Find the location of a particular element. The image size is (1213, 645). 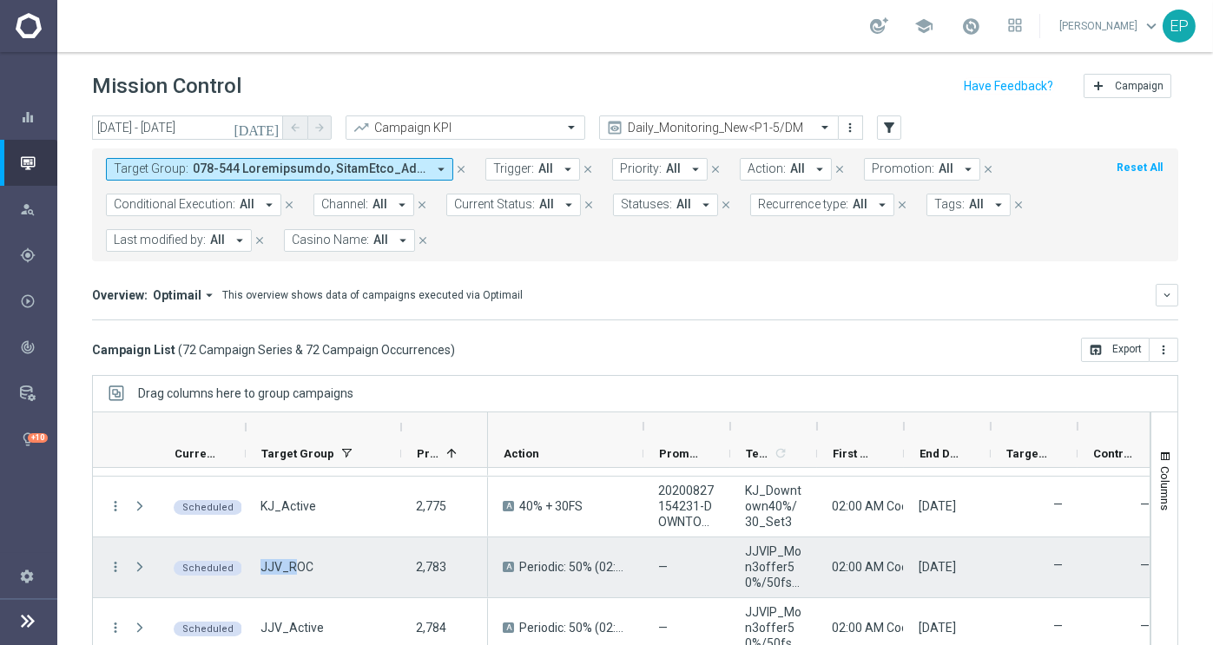

ng-select: Daily_Monitoring_New<P1-5/DM is located at coordinates (719, 128).